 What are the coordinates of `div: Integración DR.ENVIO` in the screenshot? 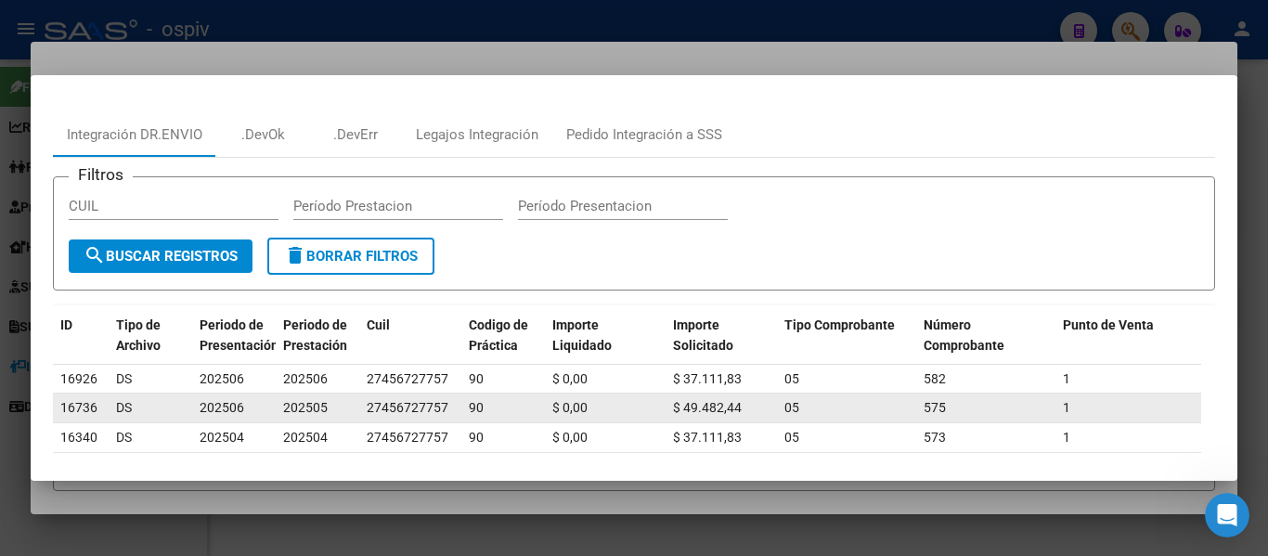 It's located at (135, 135).